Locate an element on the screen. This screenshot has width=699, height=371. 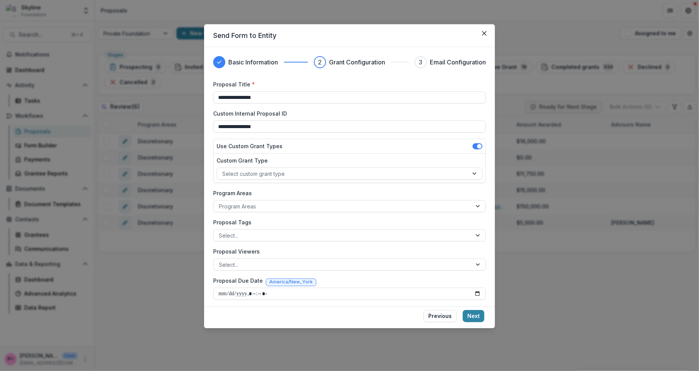
label: Custom Grant Type is located at coordinates (347, 160).